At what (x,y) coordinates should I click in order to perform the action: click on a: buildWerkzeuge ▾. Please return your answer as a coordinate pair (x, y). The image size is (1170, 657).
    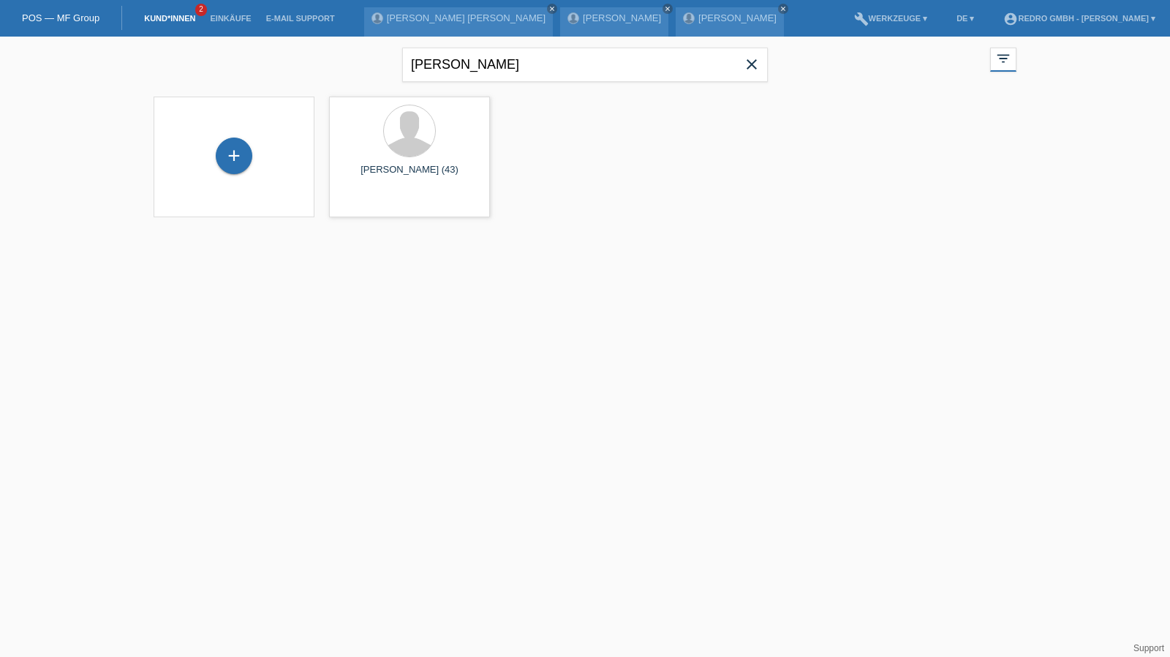
    Looking at the image, I should click on (891, 18).